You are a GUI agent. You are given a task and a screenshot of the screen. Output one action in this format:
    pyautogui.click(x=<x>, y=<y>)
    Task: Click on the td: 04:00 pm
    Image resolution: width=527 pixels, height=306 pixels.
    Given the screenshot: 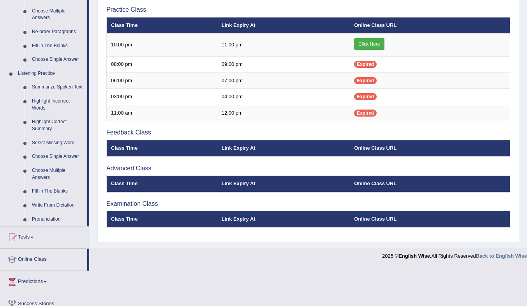 What is the action you would take?
    pyautogui.click(x=284, y=97)
    